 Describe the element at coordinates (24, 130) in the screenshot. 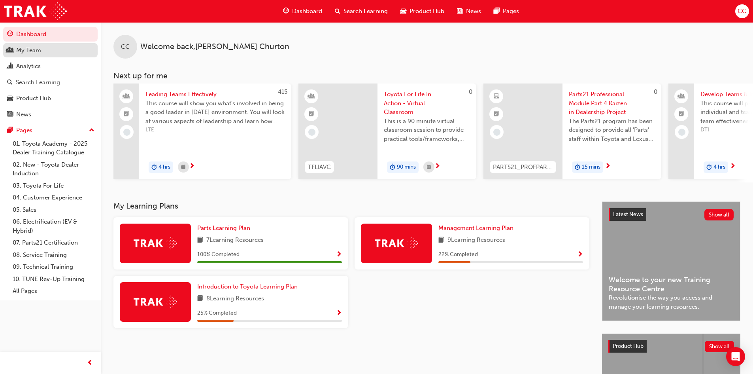

I see `div: Pages` at that location.